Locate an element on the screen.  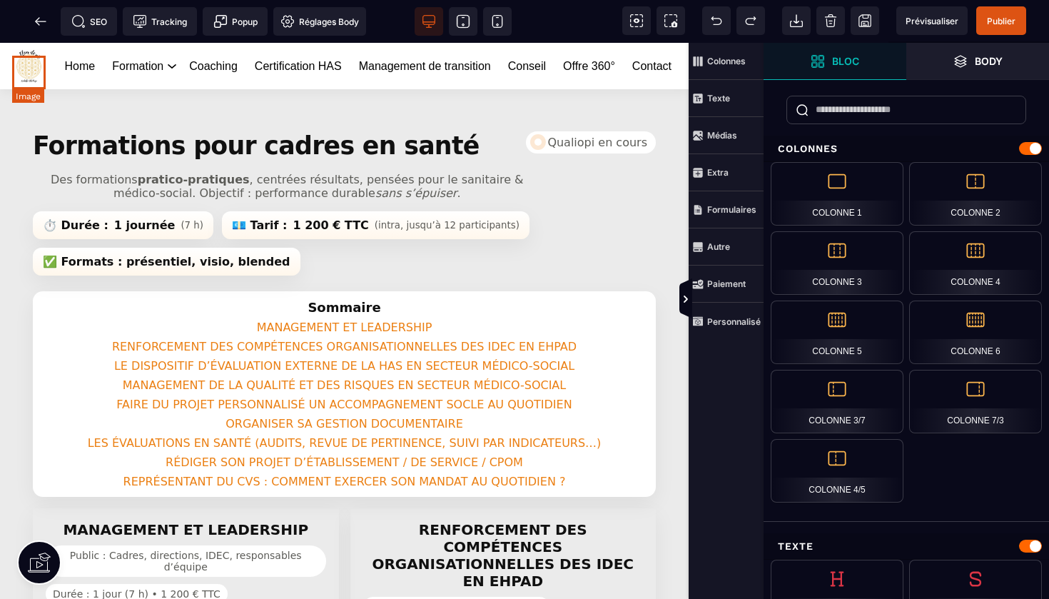
a: Management de transition is located at coordinates (425, 24).